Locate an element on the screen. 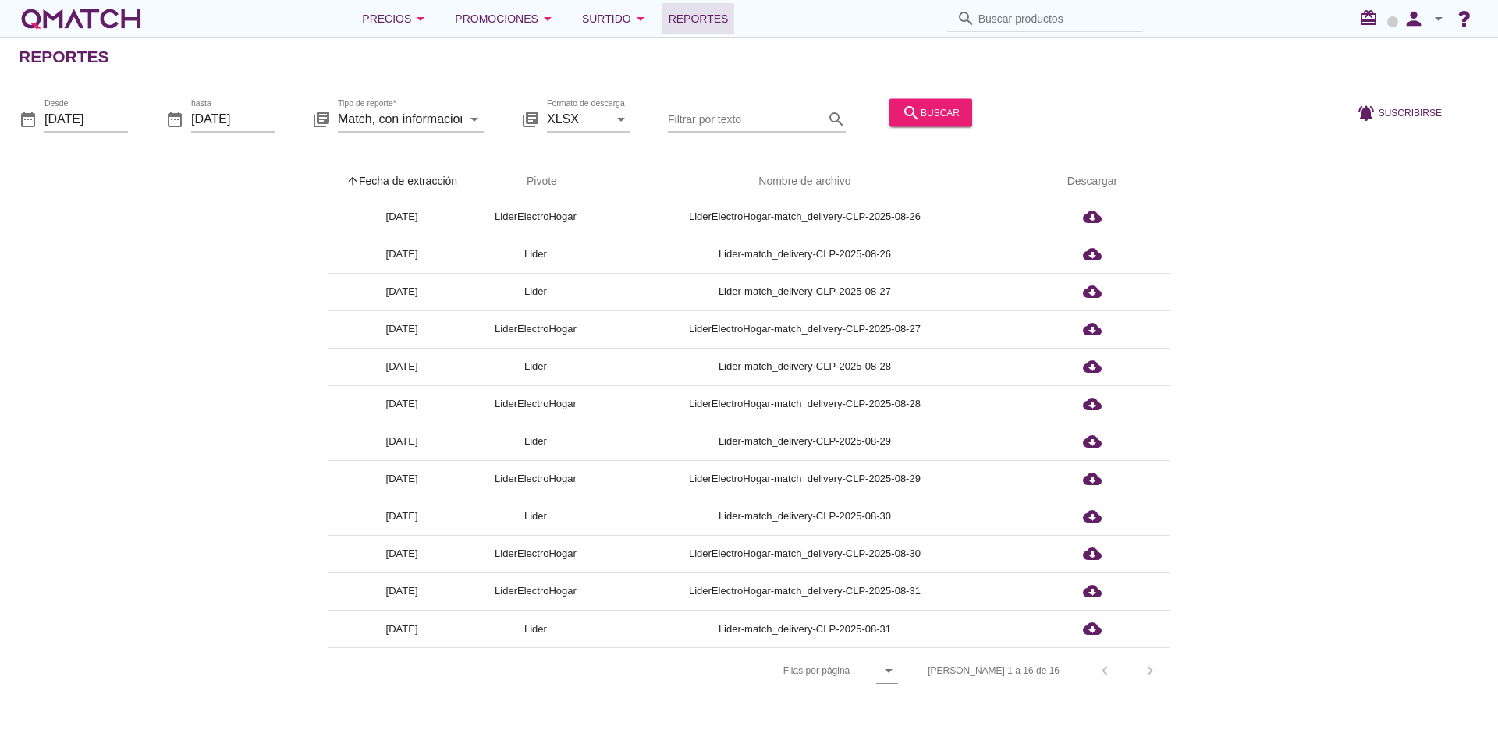 The image size is (1498, 737). div: Filas por página is located at coordinates (762, 671).